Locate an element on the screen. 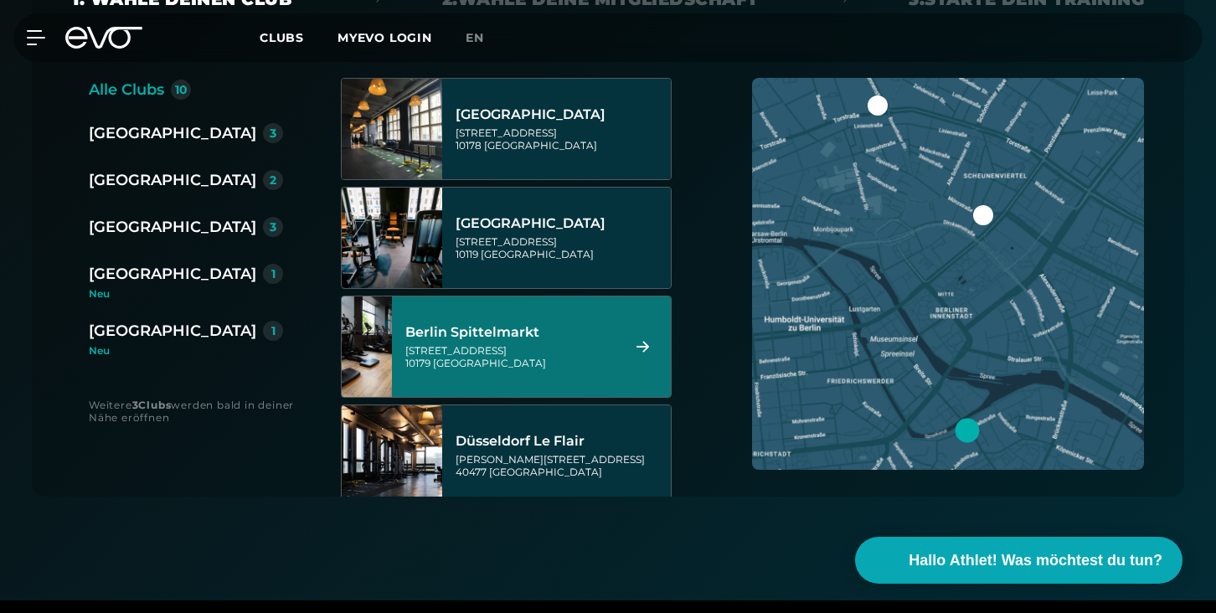  span: Clubs is located at coordinates (281, 38).